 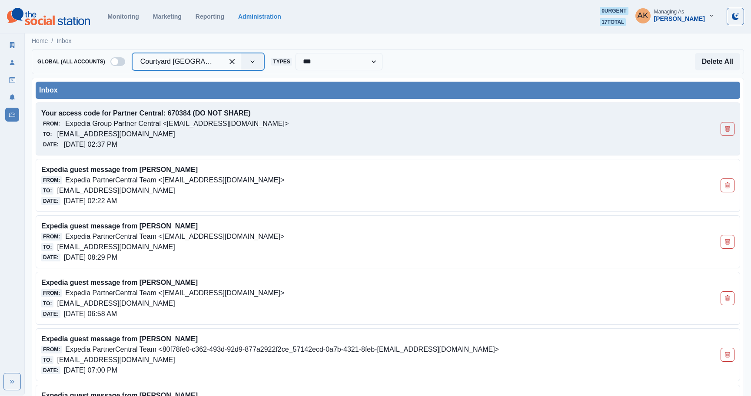 What do you see at coordinates (210, 17) in the screenshot?
I see `a: Reporting` at bounding box center [210, 17].